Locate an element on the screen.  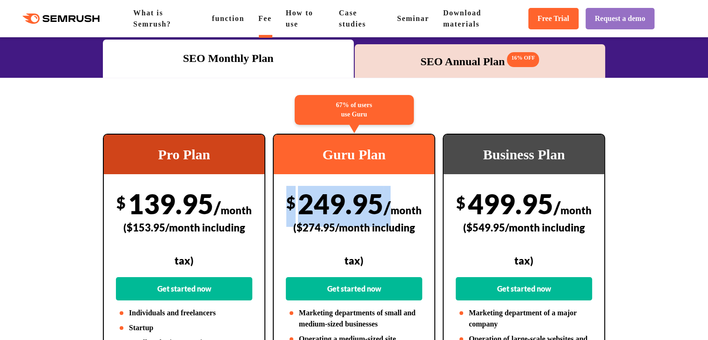
font: Marketing department of a major company is located at coordinates (523, 318).